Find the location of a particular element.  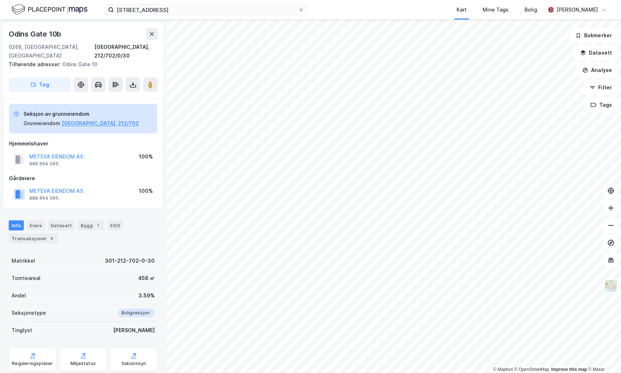

a: OpenStreetMap is located at coordinates (532, 369).